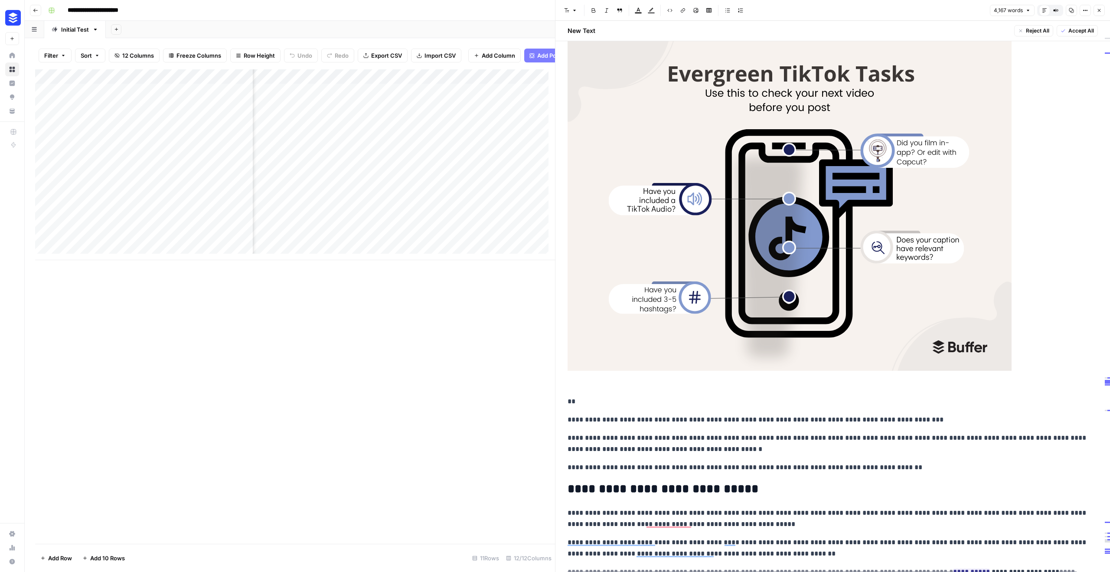  Describe the element at coordinates (12, 111) in the screenshot. I see `a: Your Data` at that location.